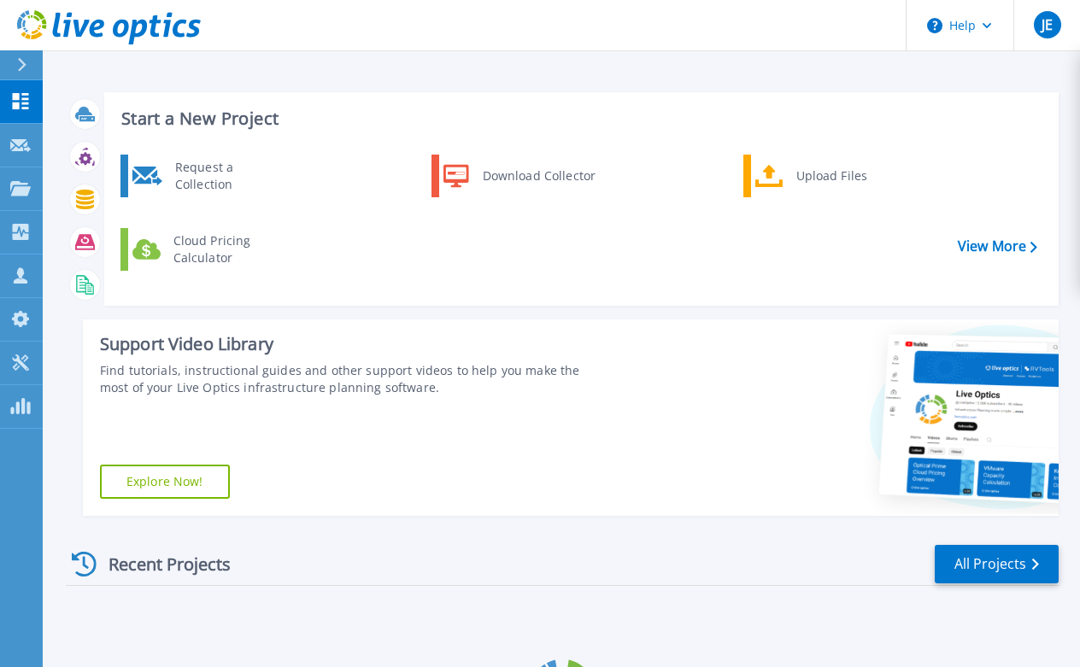  What do you see at coordinates (353, 379) in the screenshot?
I see `div: Find tutorials, instructional guides and other support videos to help you make the most of your L...` at bounding box center [353, 379].